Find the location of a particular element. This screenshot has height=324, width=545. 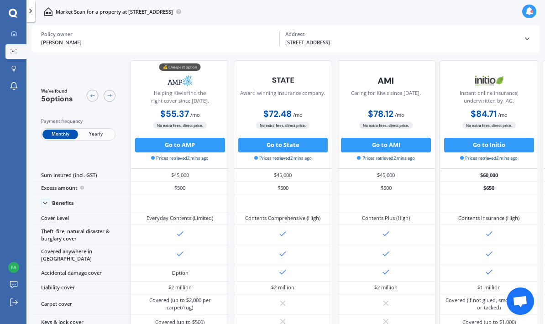

img: Initio.webp is located at coordinates (489, 81).